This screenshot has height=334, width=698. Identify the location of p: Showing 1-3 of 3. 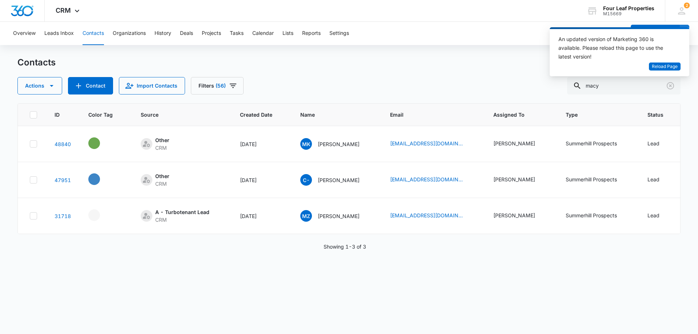
(345, 246).